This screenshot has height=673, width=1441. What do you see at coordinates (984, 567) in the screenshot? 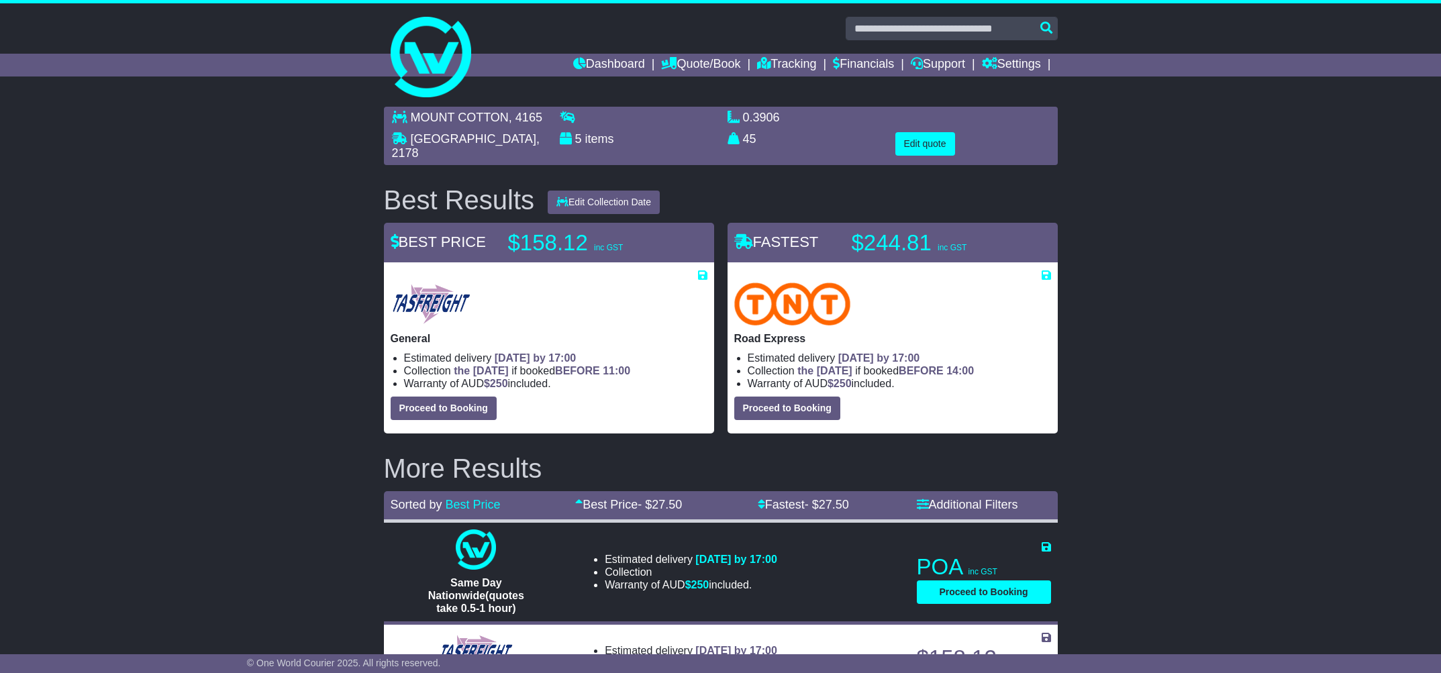
I see `p: POA` at bounding box center [984, 567].